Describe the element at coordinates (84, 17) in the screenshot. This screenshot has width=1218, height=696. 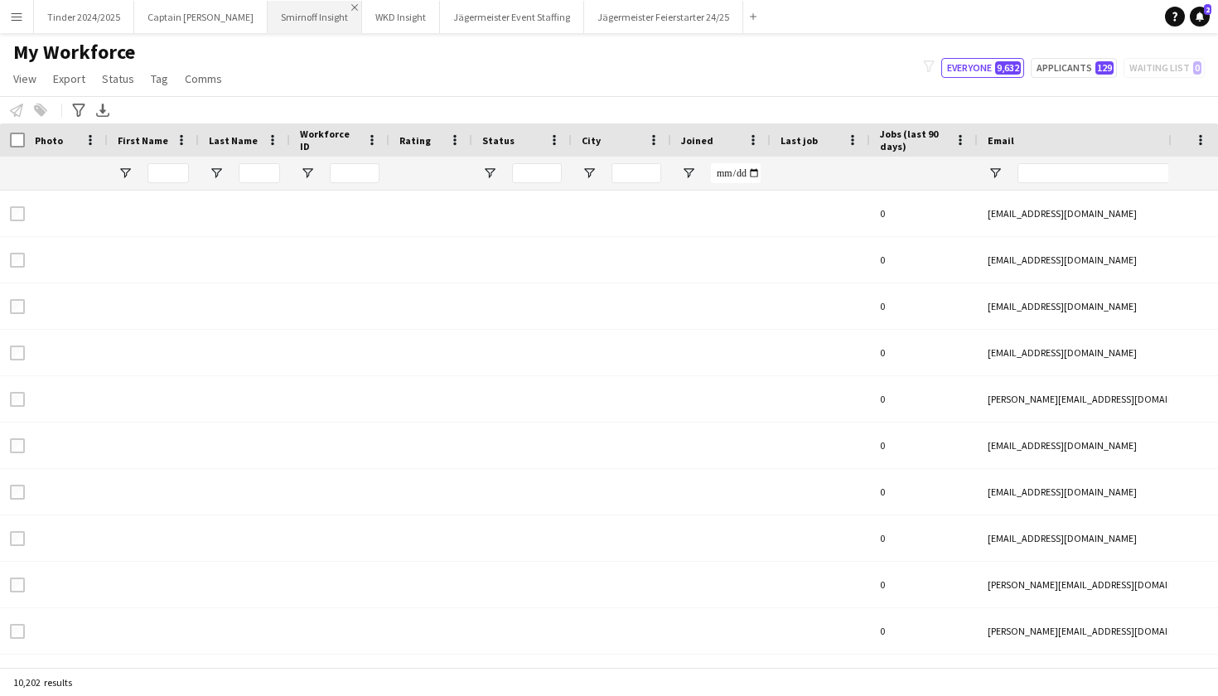
I see `button: Tinder 2024/2025` at that location.